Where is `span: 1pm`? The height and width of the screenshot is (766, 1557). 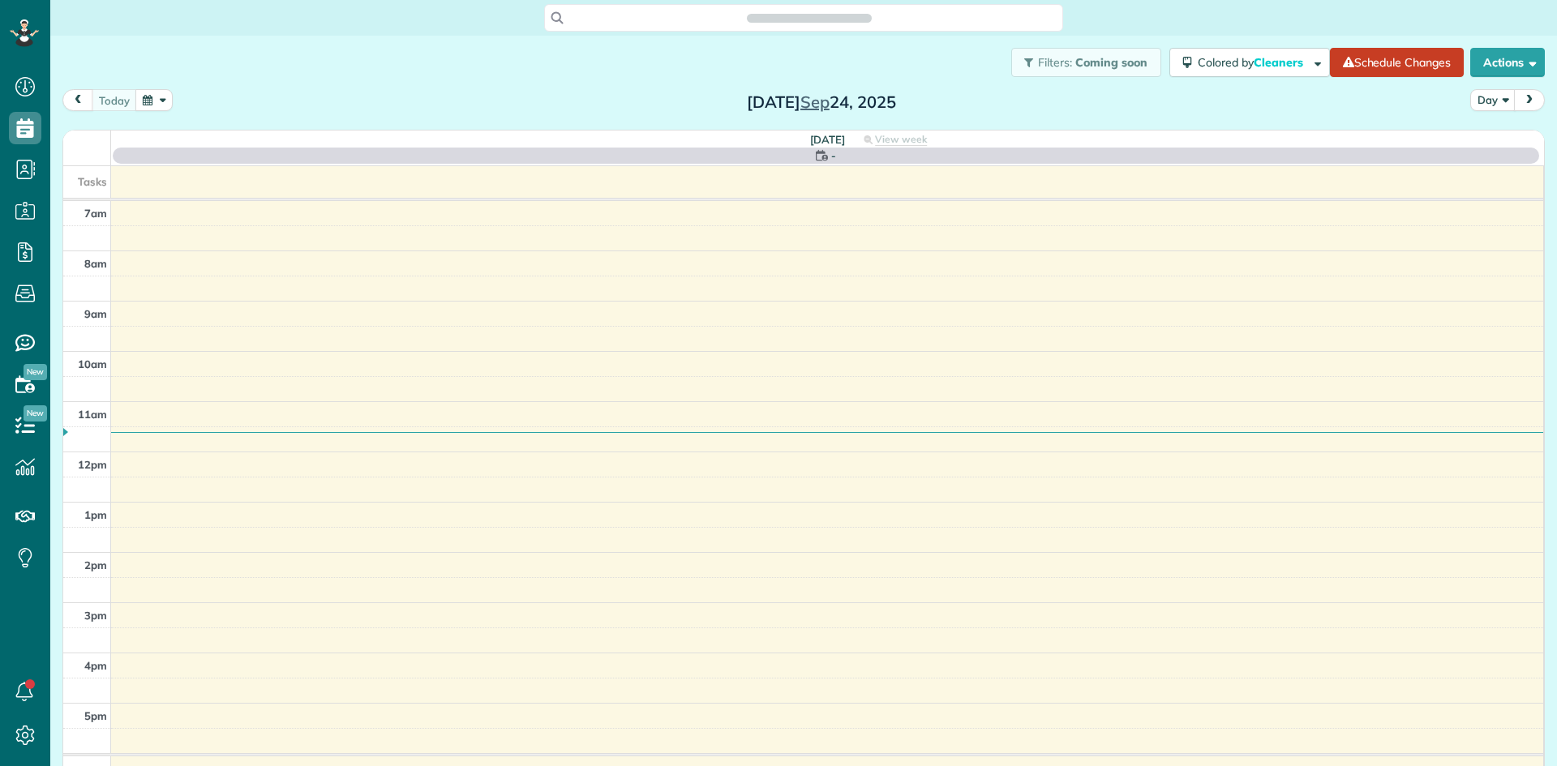
span: 1pm is located at coordinates (96, 515).